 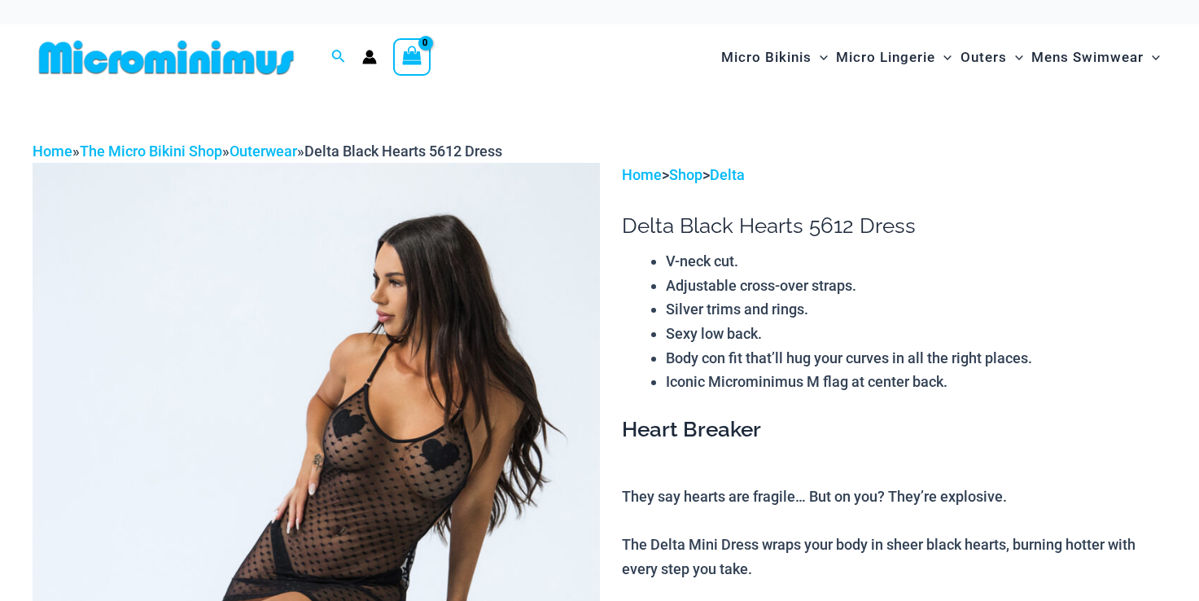 What do you see at coordinates (263, 151) in the screenshot?
I see `a: Outerwear` at bounding box center [263, 151].